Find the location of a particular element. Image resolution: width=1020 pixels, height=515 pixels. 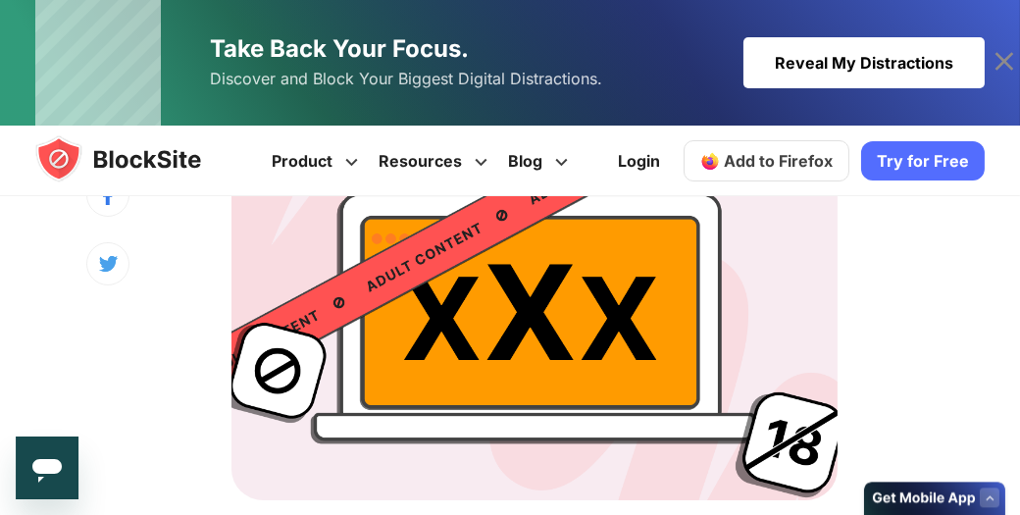

a: Product is located at coordinates (318, 161).